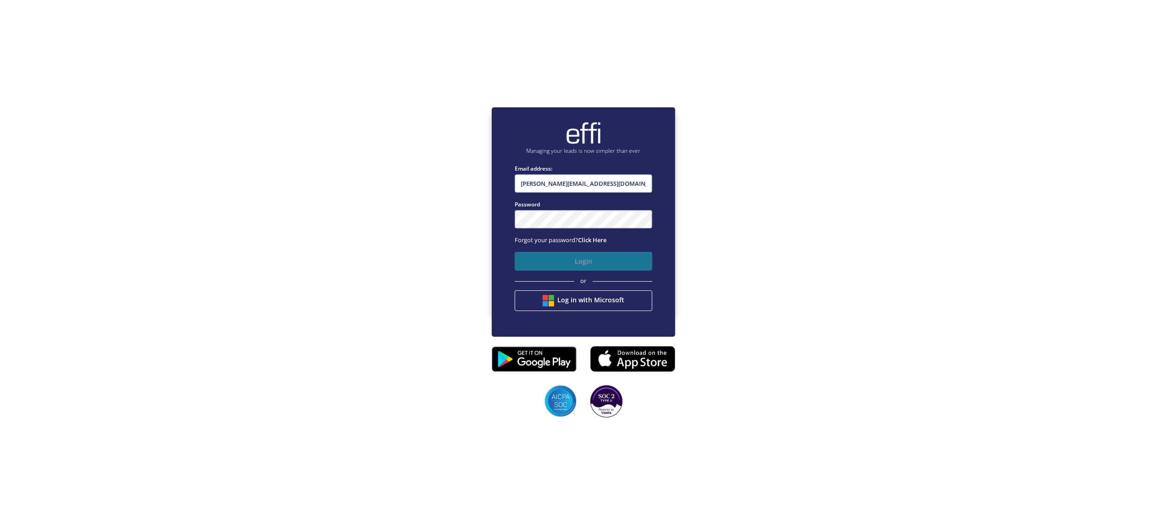 This screenshot has width=1167, height=517. I want to click on button: Log in with Microsoft, so click(584, 301).